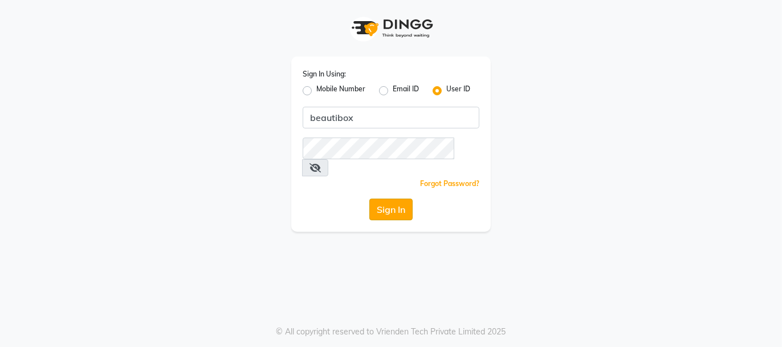  What do you see at coordinates (324, 74) in the screenshot?
I see `label: Sign In Using:` at bounding box center [324, 74].